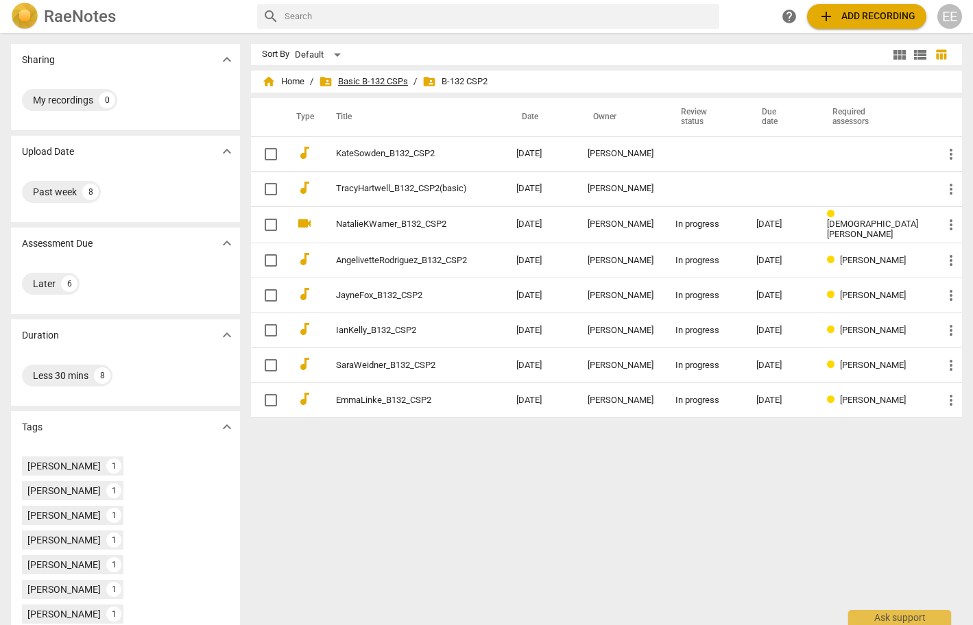 This screenshot has height=625, width=973. What do you see at coordinates (780, 117) in the screenshot?
I see `th: Due date` at bounding box center [780, 117].